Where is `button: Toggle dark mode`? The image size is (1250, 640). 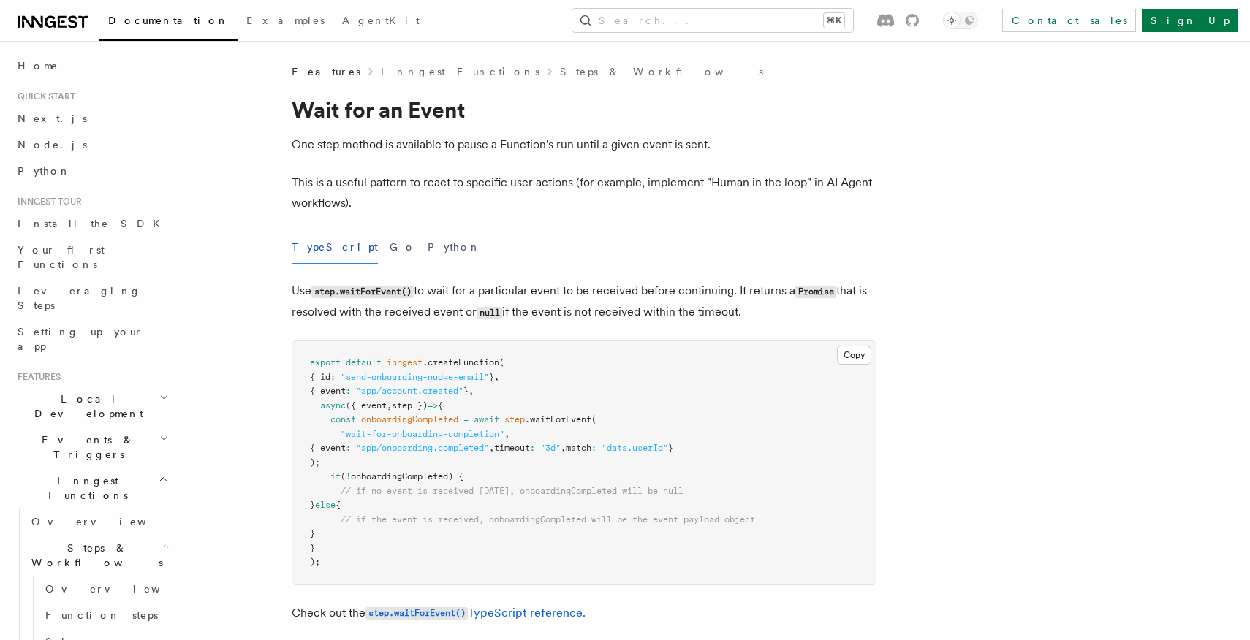 button: Toggle dark mode is located at coordinates (961, 20).